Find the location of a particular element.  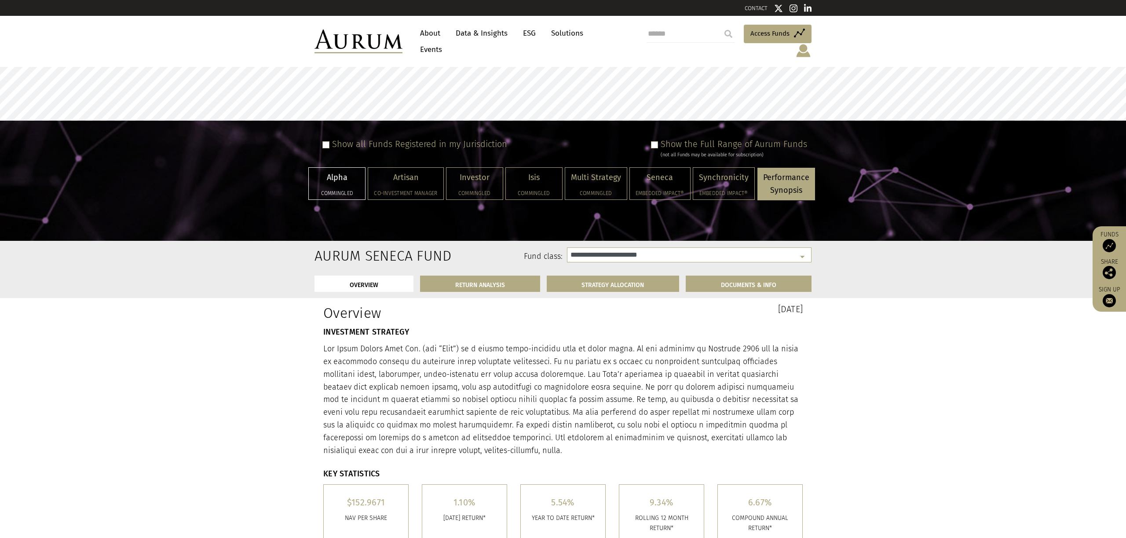

p: ROLLING 12 MONTH RETURN* is located at coordinates (662, 523).